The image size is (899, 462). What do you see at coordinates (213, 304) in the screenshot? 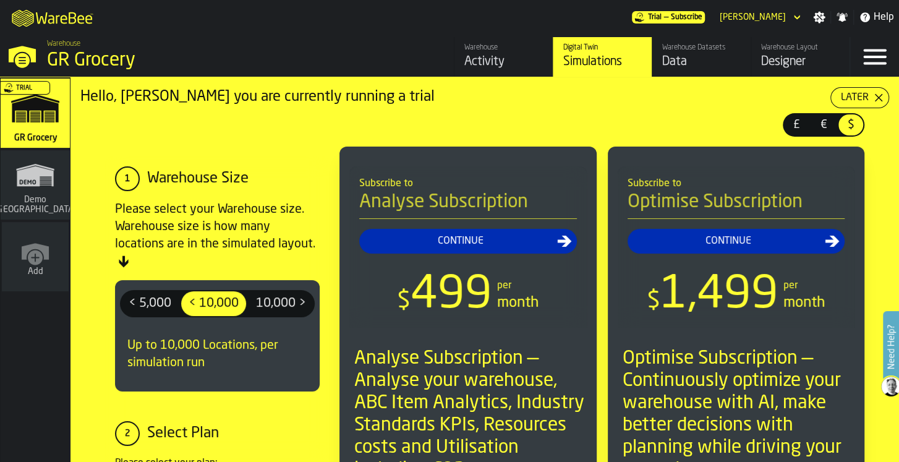
I see `label: button-switch-multi-< 10,000` at bounding box center [213, 304].